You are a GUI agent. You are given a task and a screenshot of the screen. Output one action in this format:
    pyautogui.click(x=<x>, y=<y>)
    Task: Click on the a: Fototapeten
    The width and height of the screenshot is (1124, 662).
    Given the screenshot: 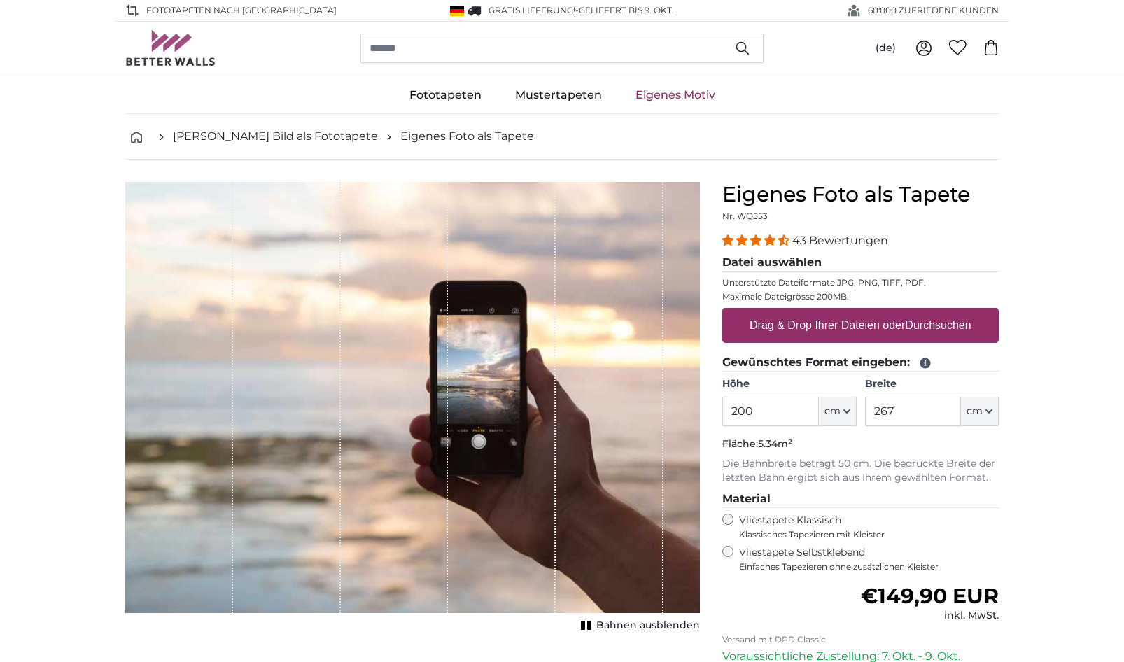 What is the action you would take?
    pyautogui.click(x=445, y=95)
    